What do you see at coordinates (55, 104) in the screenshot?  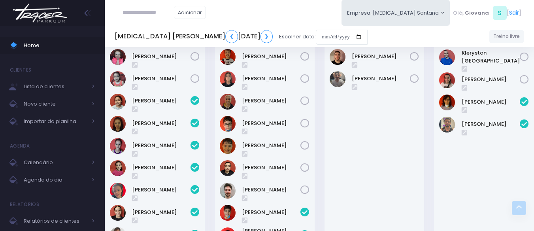 I see `span: Novo cliente` at bounding box center [55, 104].